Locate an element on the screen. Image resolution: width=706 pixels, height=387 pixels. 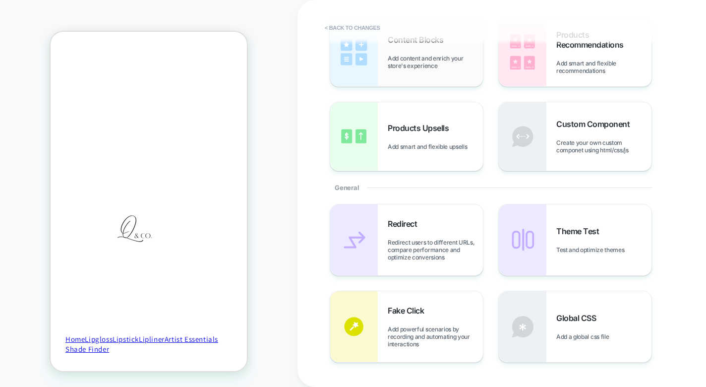
span: Global CSS is located at coordinates (579, 318).